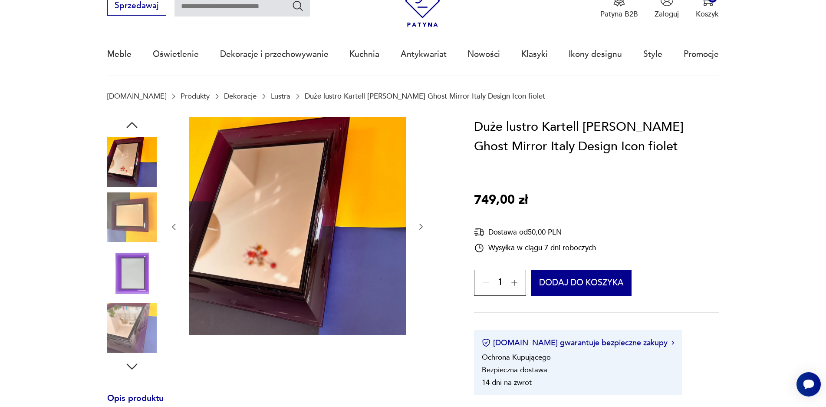  What do you see at coordinates (701, 54) in the screenshot?
I see `a: Promocje` at bounding box center [701, 54].